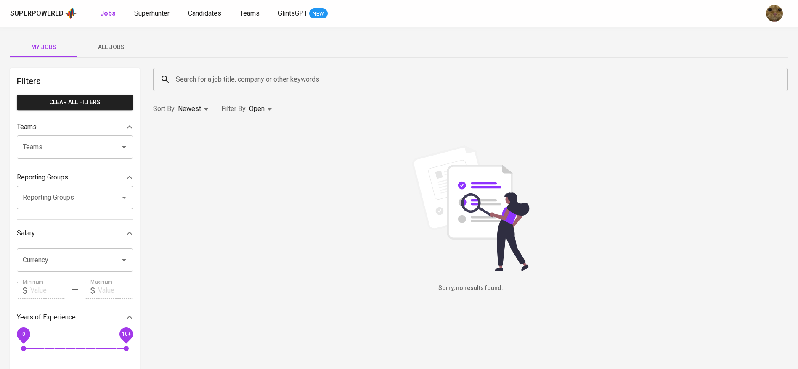  I want to click on span: Clear All filters, so click(75, 102).